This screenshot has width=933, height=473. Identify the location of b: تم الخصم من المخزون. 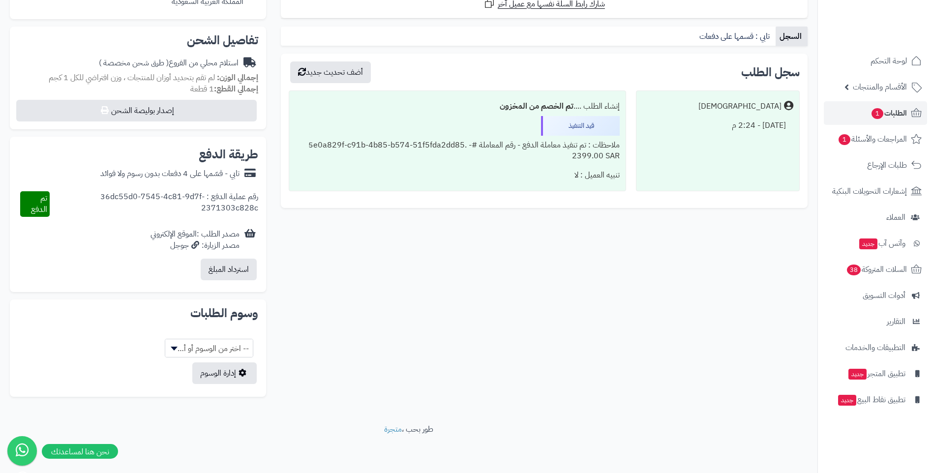
(537, 106).